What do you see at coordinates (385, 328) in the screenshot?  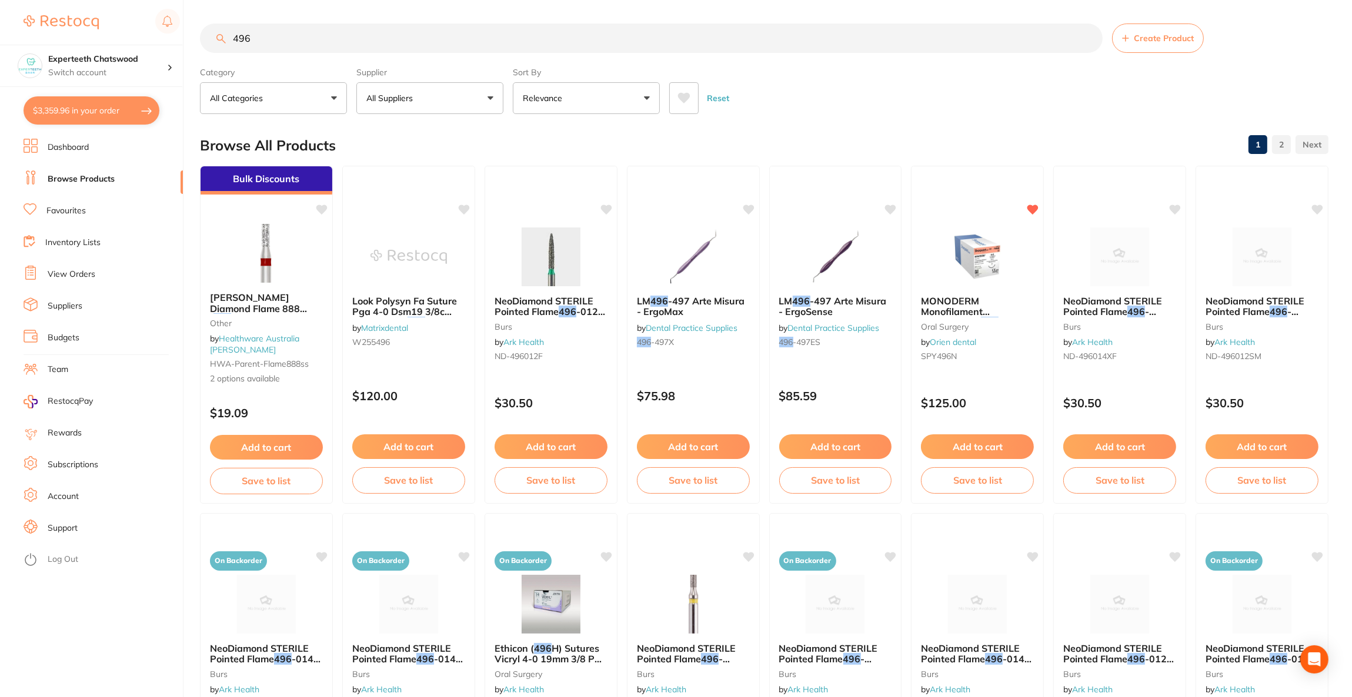 I see `a: Matrixdental` at bounding box center [385, 328].